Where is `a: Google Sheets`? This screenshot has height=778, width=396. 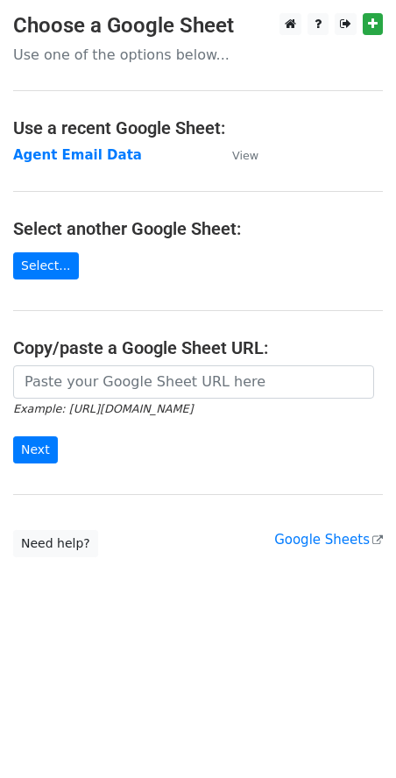 a: Google Sheets is located at coordinates (329, 540).